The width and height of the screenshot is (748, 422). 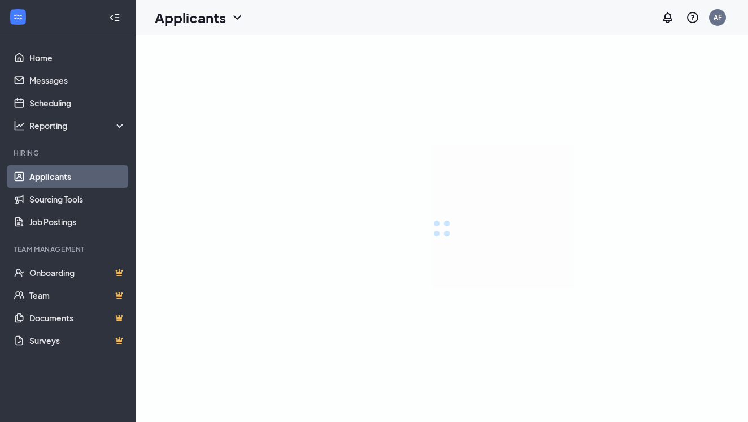 What do you see at coordinates (77, 58) in the screenshot?
I see `a: Home` at bounding box center [77, 58].